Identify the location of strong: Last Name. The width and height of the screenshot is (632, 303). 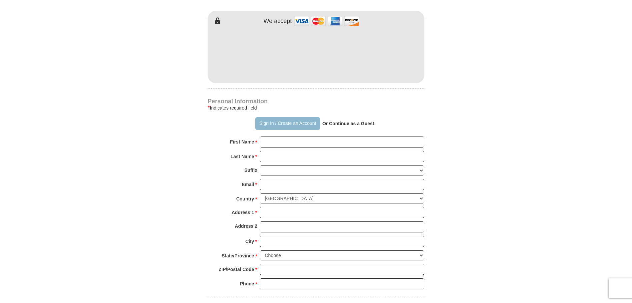
(242, 157).